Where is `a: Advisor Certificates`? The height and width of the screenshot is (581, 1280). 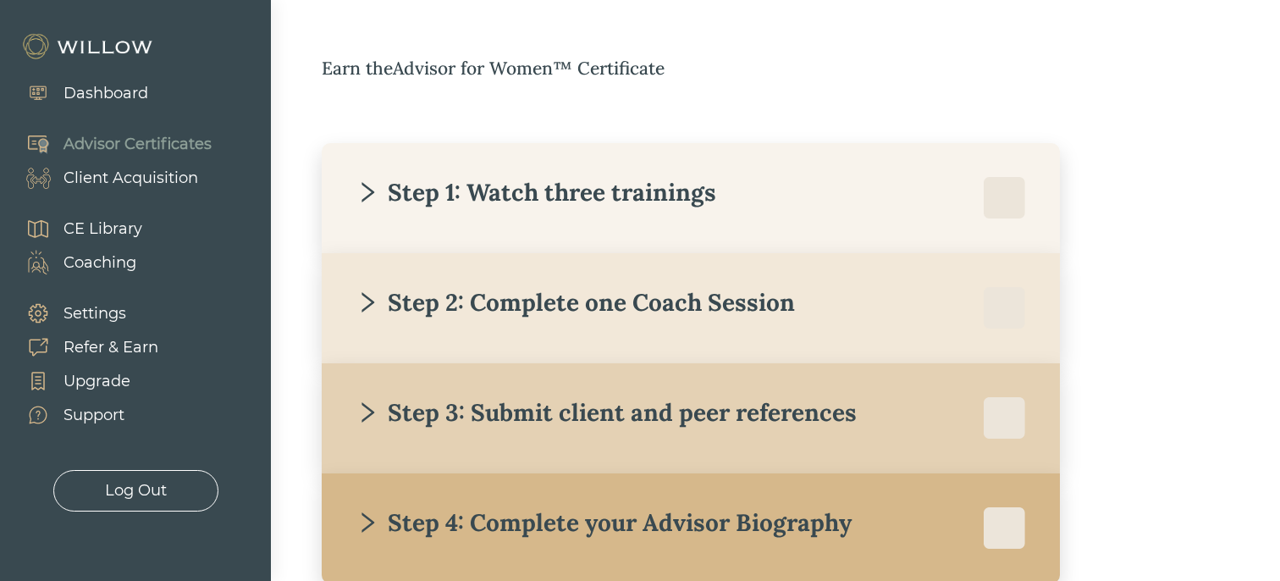 a: Advisor Certificates is located at coordinates (110, 144).